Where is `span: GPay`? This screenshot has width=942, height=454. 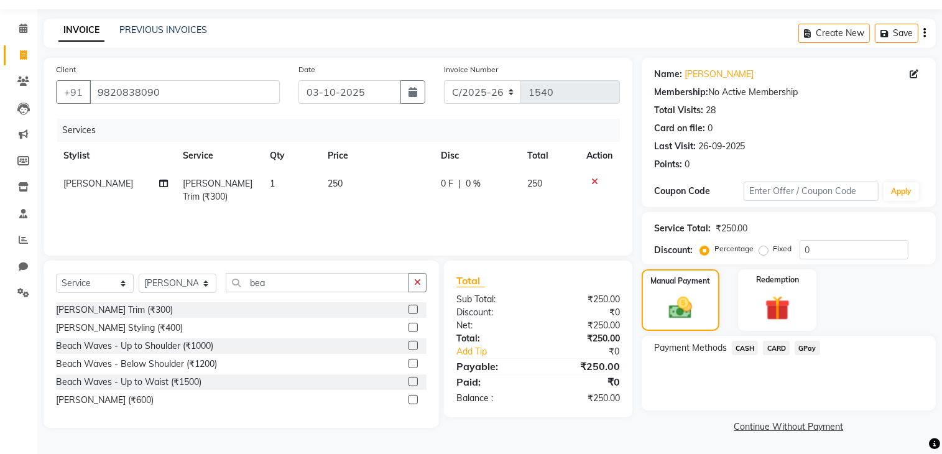 span: GPay is located at coordinates (807, 348).